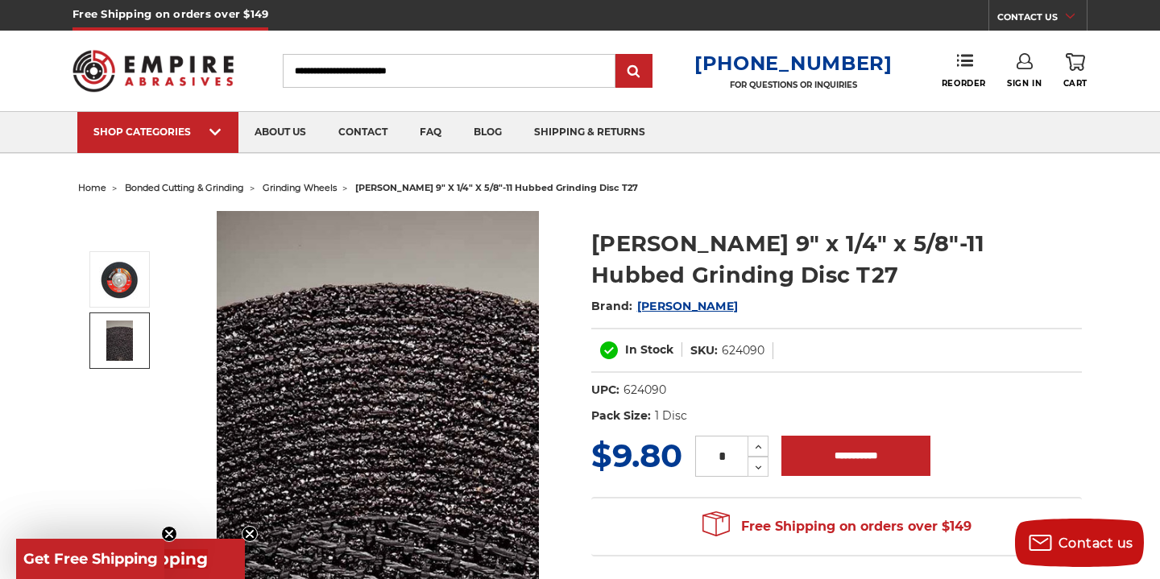  Describe the element at coordinates (92, 188) in the screenshot. I see `a: home` at that location.